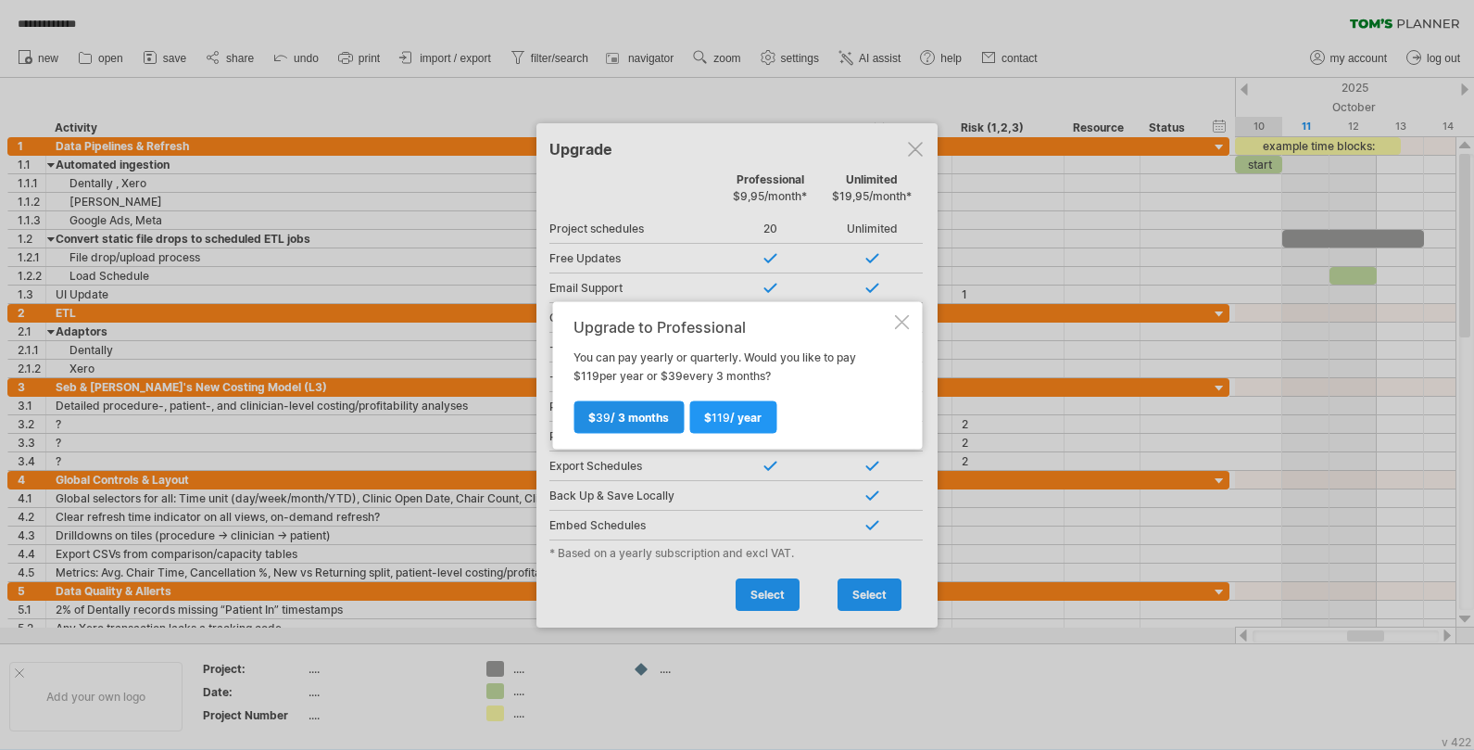 This screenshot has height=750, width=1474. What do you see at coordinates (628, 416) in the screenshot?
I see `span: $ / 3 months` at bounding box center [628, 416].